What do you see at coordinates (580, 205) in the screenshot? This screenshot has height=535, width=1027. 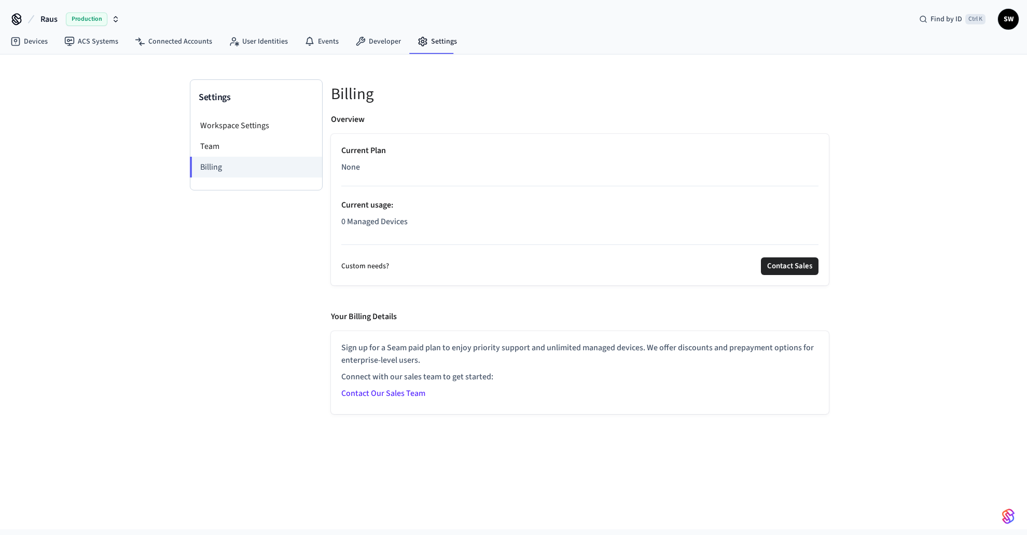 I see `p: Current usage :` at bounding box center [580, 205].